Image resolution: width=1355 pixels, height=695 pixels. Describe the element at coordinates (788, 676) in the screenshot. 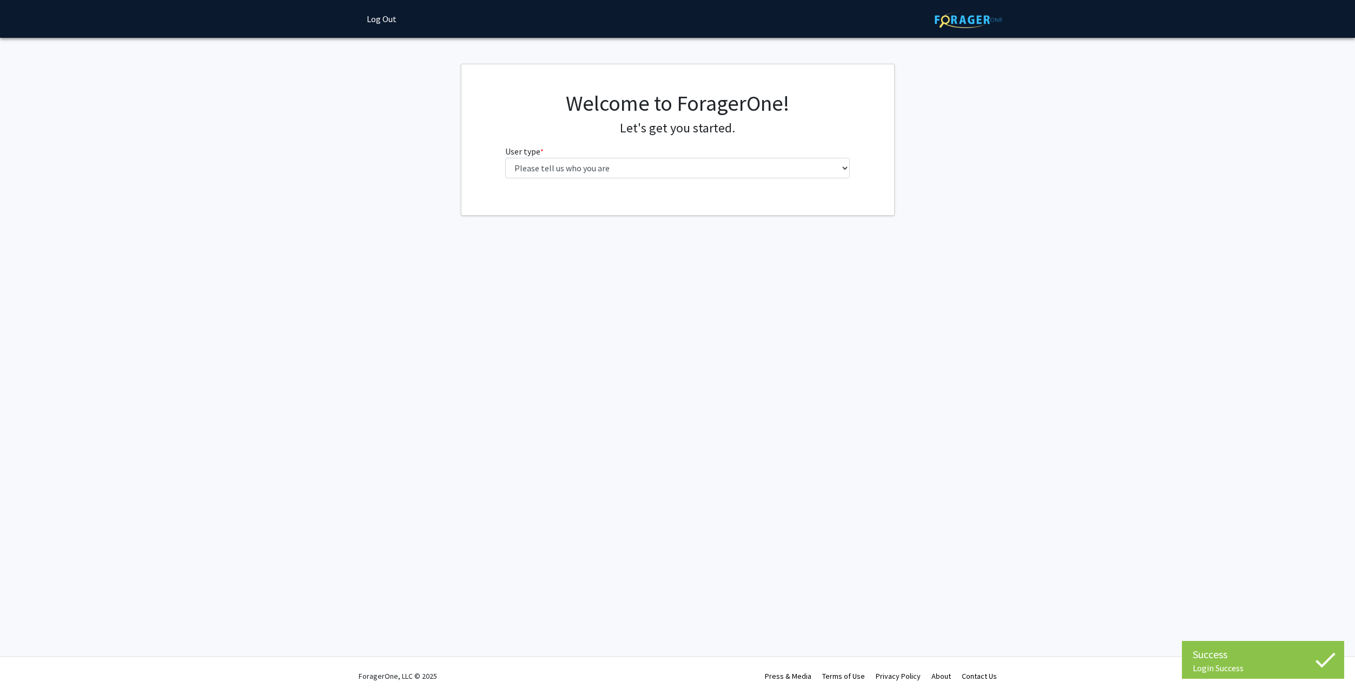

I see `a: Press & Media` at that location.